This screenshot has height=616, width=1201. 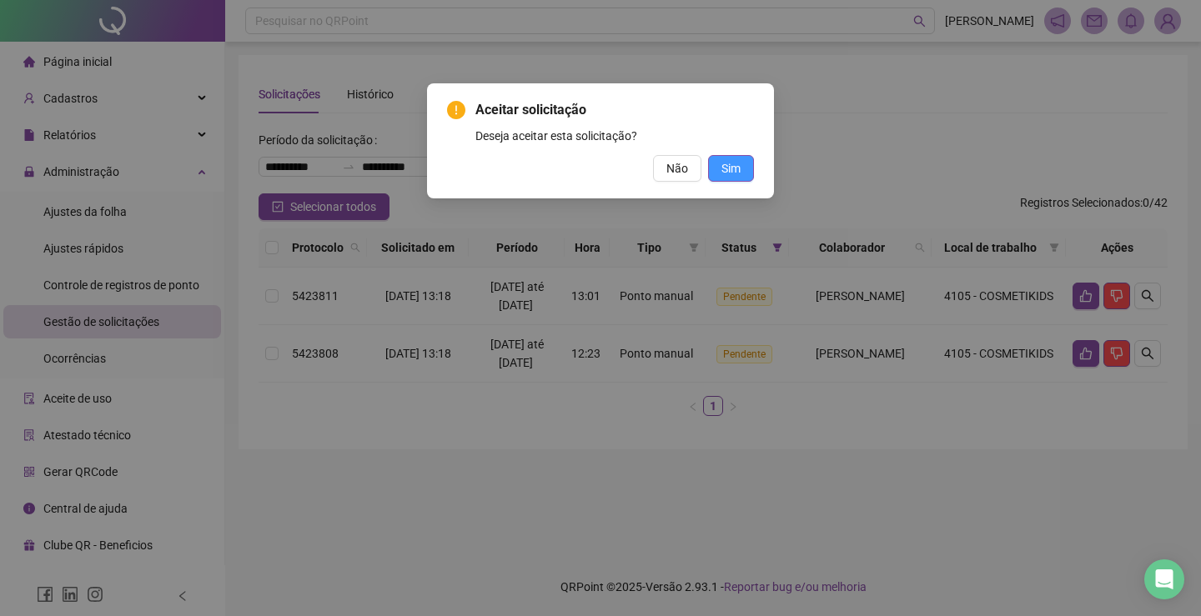 I want to click on button: Sim, so click(x=730, y=168).